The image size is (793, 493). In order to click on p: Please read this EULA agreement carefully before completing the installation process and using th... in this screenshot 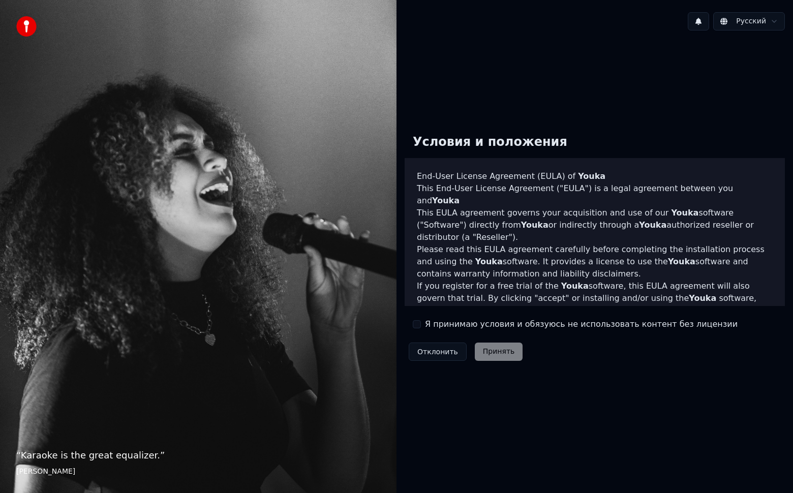, I will do `click(594, 262)`.